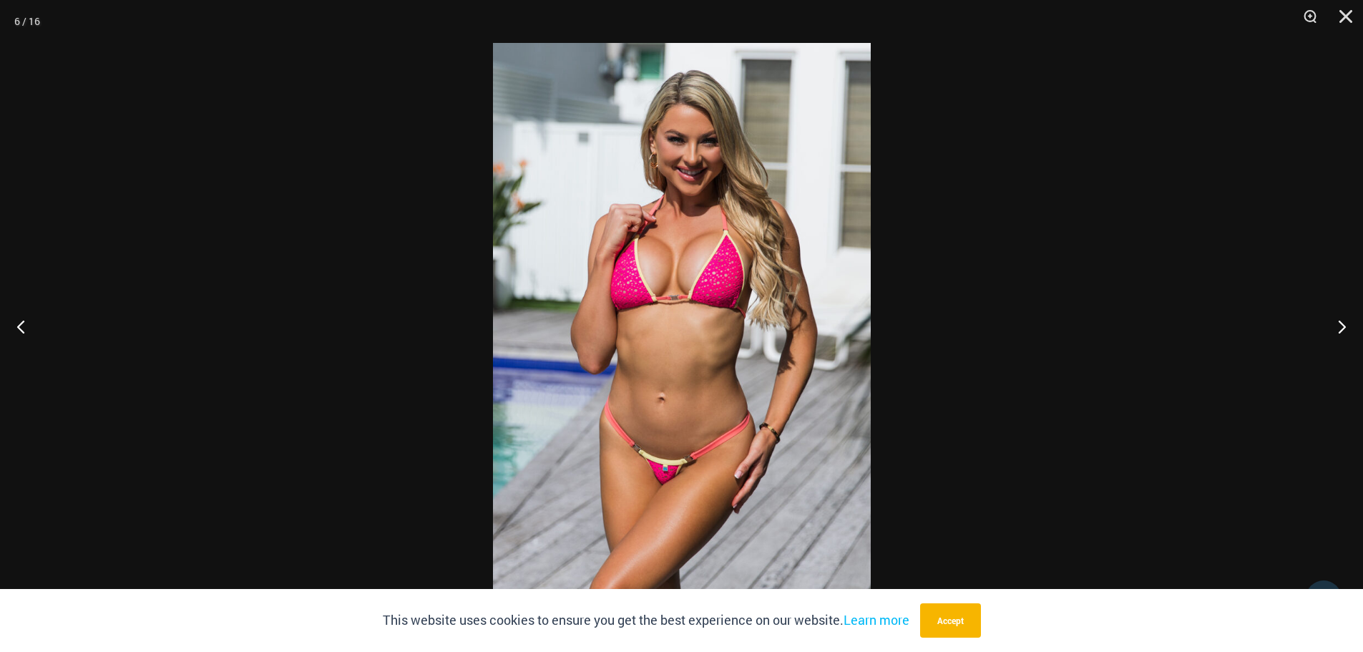  What do you see at coordinates (1336, 326) in the screenshot?
I see `button: Next` at bounding box center [1336, 326].